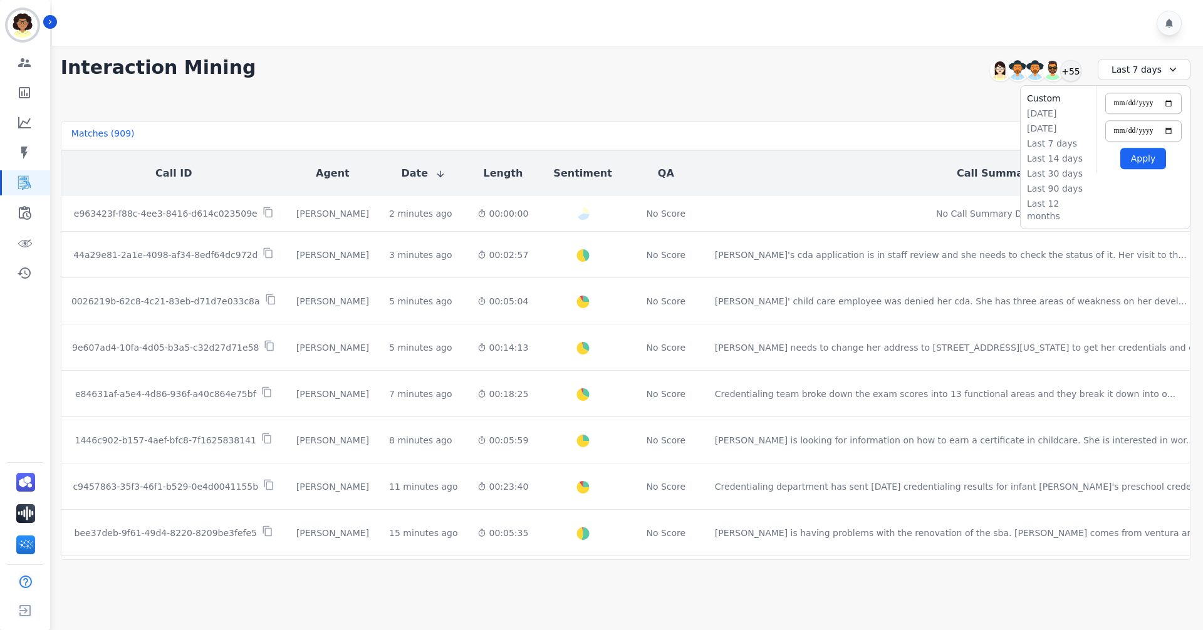  What do you see at coordinates (502, 173) in the screenshot?
I see `button: Length` at bounding box center [502, 173].